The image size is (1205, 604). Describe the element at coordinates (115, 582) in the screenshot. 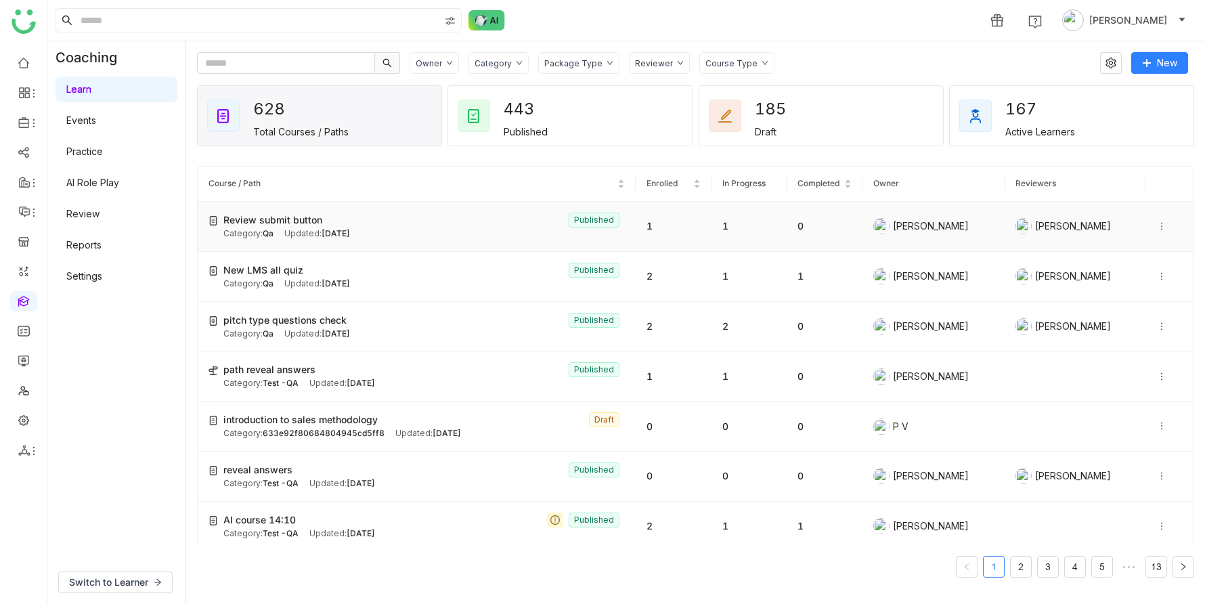

I see `button: Switch to Learner` at that location.